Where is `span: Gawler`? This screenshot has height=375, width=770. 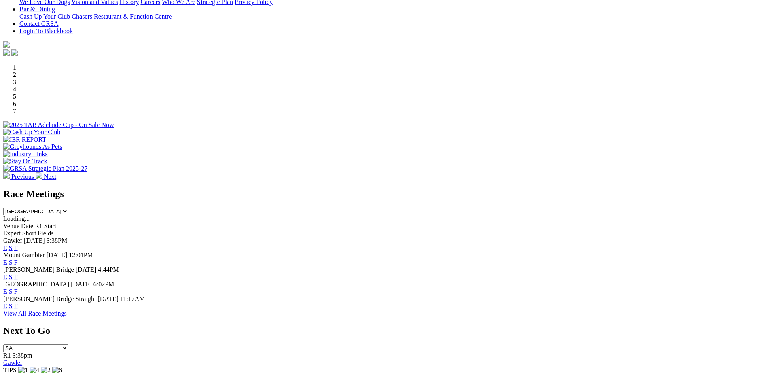 span: Gawler is located at coordinates (13, 240).